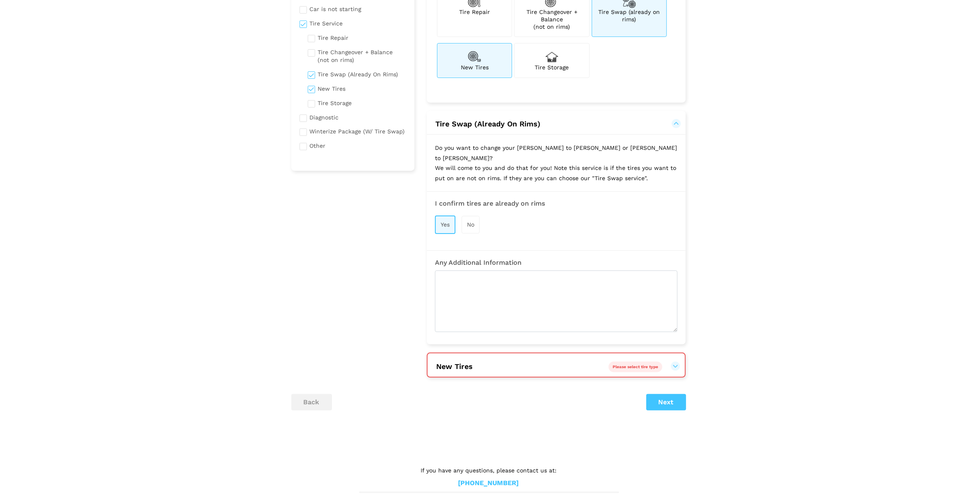 This screenshot has height=495, width=977. I want to click on button: Tire Swap (Already On Rims), so click(556, 124).